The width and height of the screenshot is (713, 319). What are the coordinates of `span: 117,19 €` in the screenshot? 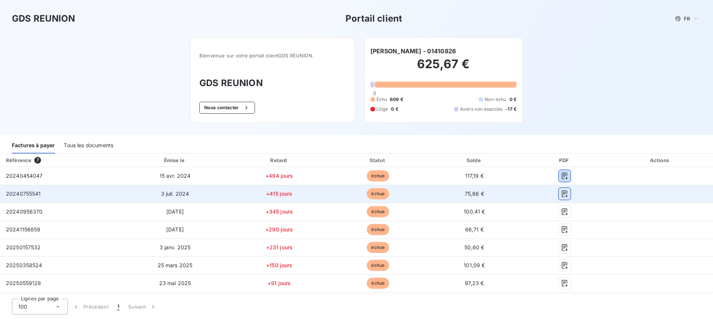 It's located at (475, 176).